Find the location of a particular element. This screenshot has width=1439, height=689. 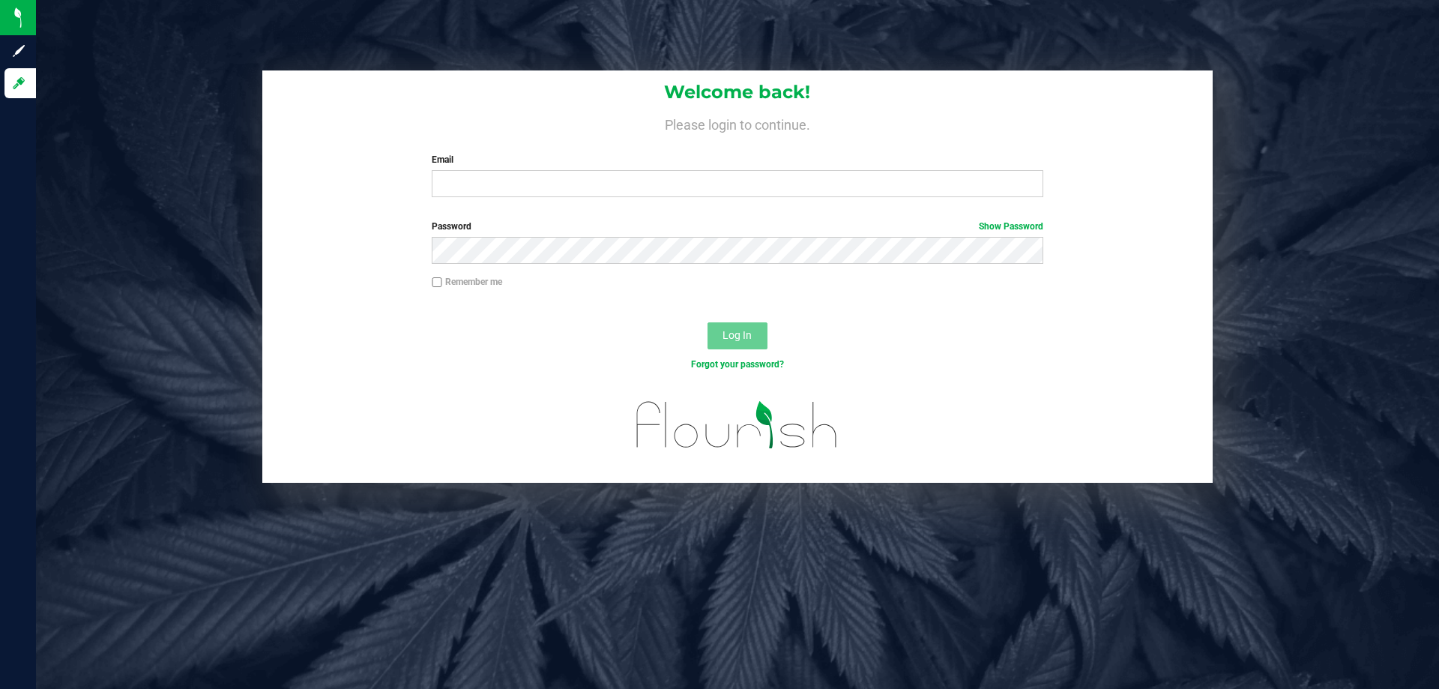

a: Show Password is located at coordinates (1011, 226).